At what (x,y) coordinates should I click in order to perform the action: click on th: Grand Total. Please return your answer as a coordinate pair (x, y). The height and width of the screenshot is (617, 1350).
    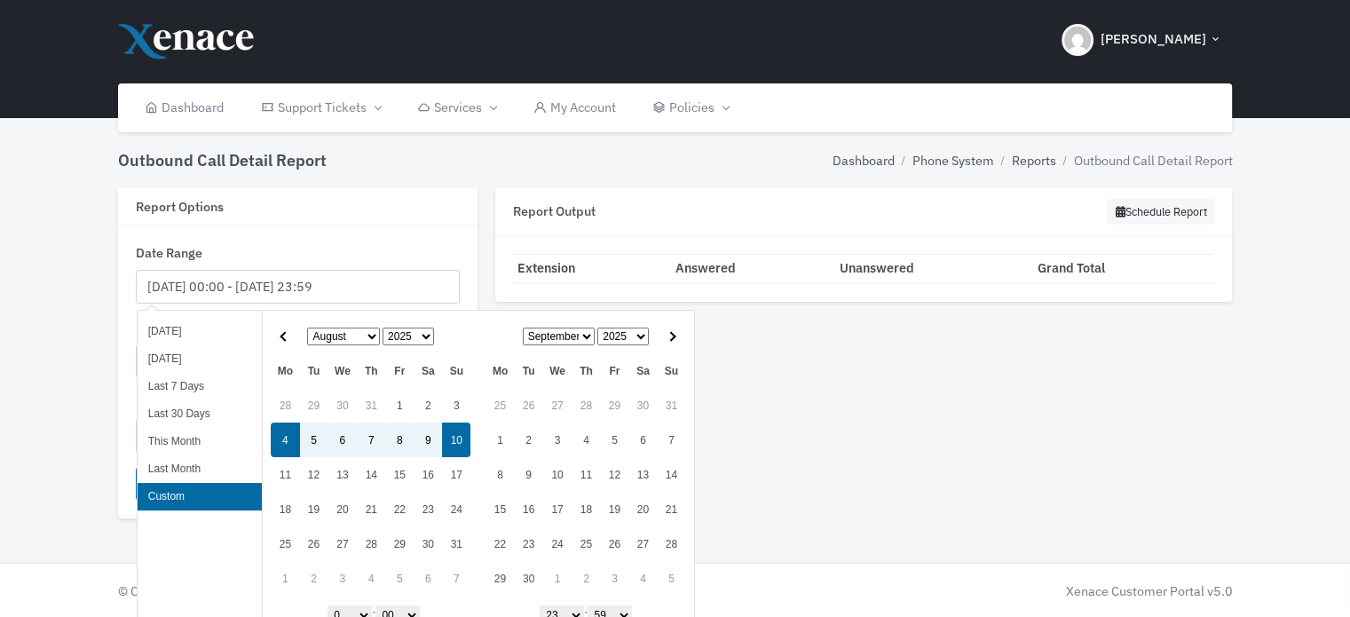
    Looking at the image, I should click on (1123, 268).